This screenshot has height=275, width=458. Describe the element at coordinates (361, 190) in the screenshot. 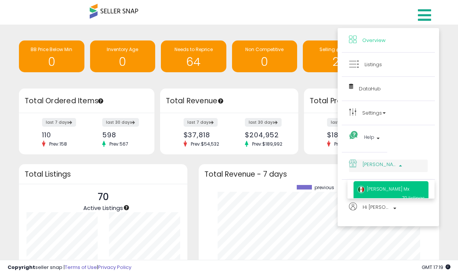

I see `img: mexico.png` at that location.